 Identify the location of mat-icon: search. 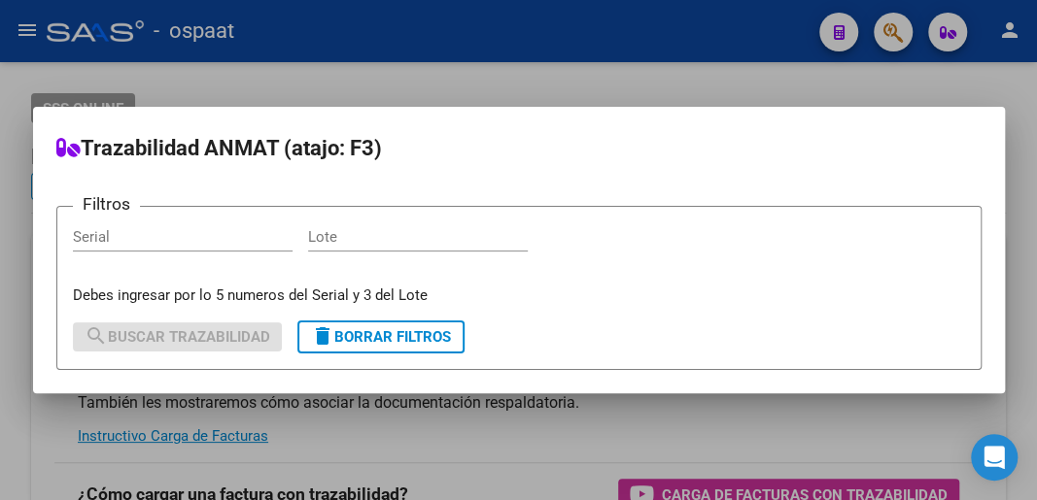
(96, 336).